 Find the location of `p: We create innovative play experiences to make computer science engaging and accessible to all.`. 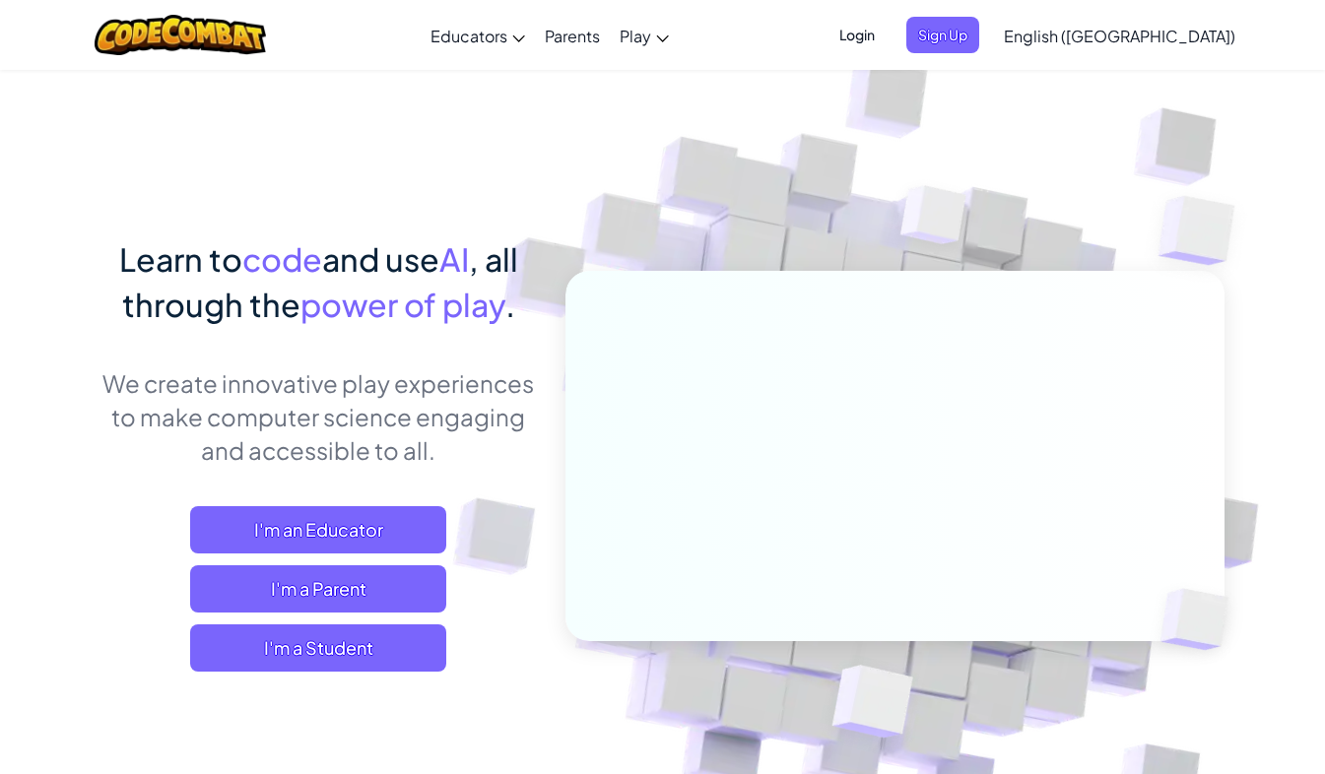

p: We create innovative play experiences to make computer science engaging and accessible to all. is located at coordinates (318, 417).